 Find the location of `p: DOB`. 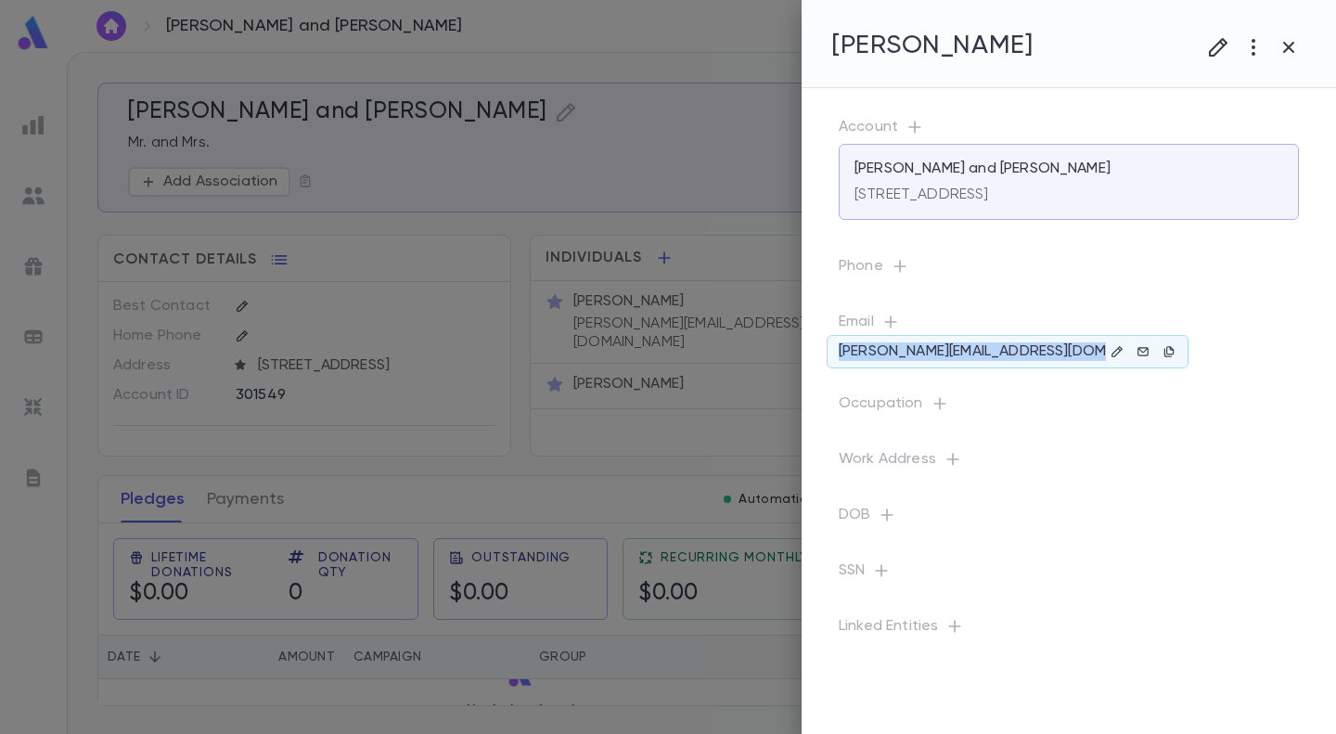

p: DOB is located at coordinates (1069, 519).